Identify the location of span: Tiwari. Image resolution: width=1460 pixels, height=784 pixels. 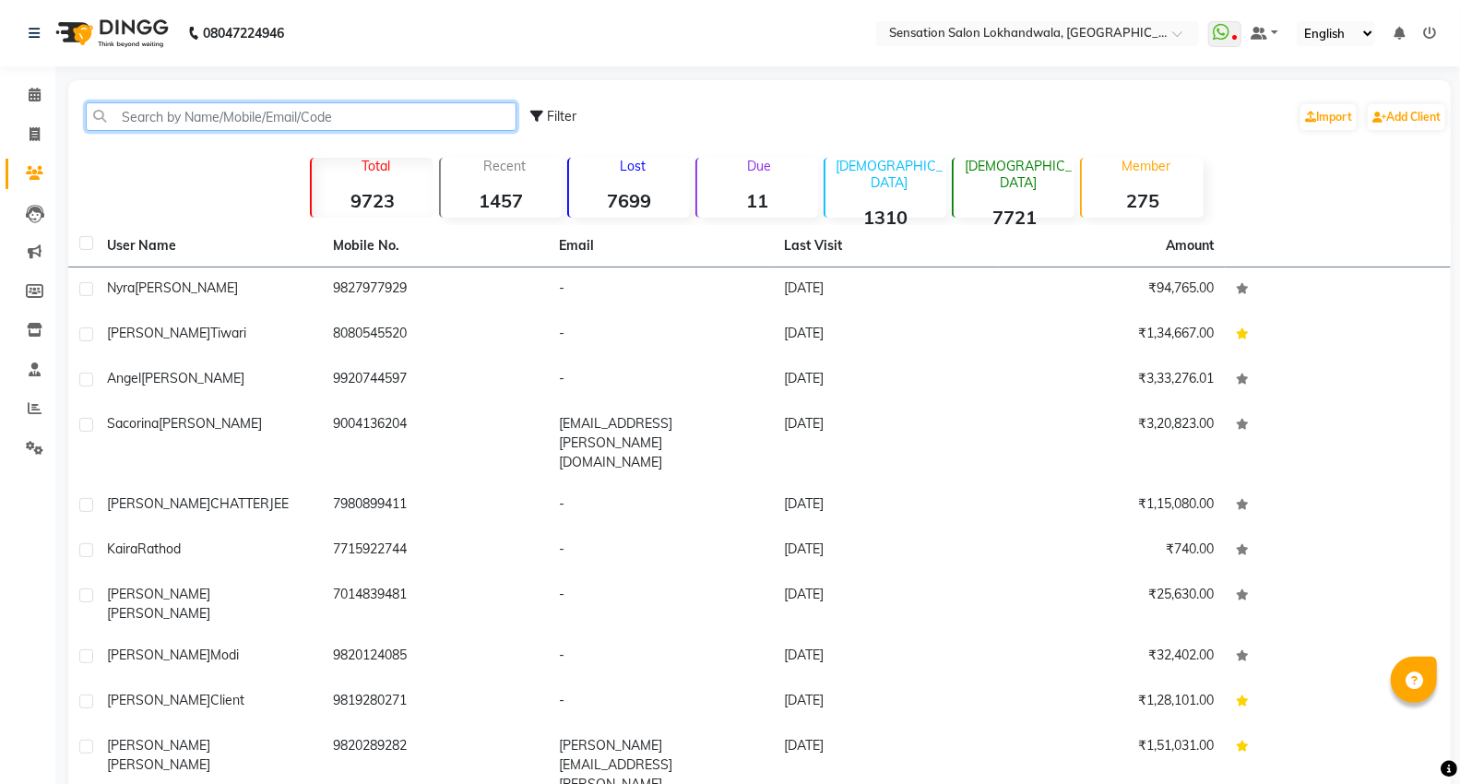
(228, 333).